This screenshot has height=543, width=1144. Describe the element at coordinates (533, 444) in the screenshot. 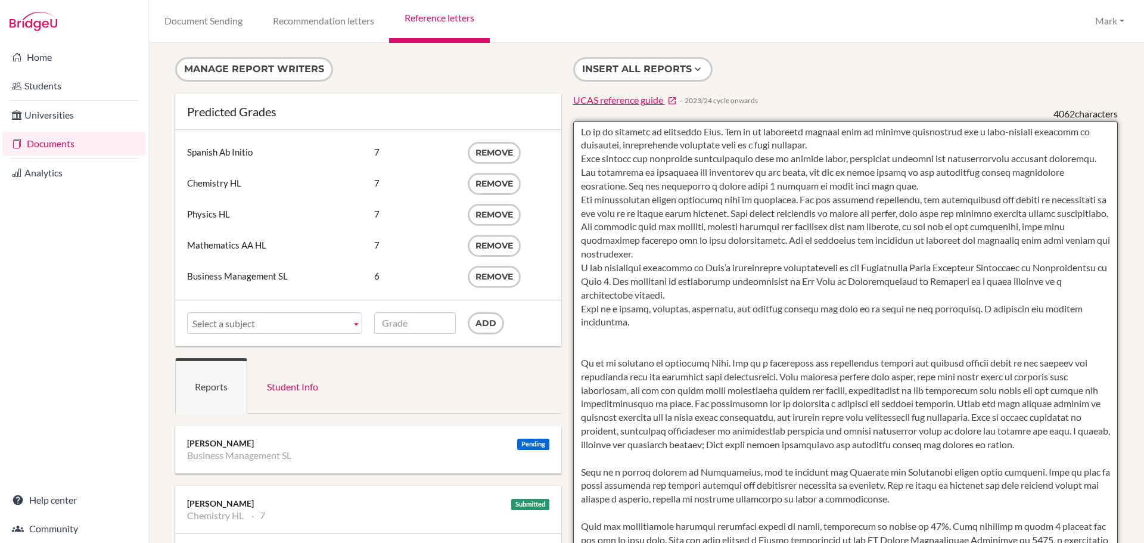

I see `div: Pending` at that location.